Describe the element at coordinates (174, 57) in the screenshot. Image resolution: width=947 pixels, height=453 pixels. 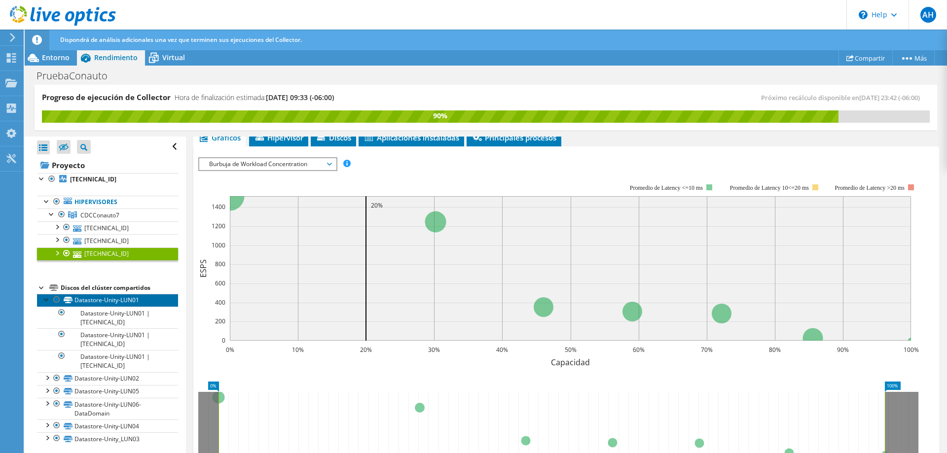
I see `span: Virtual` at that location.